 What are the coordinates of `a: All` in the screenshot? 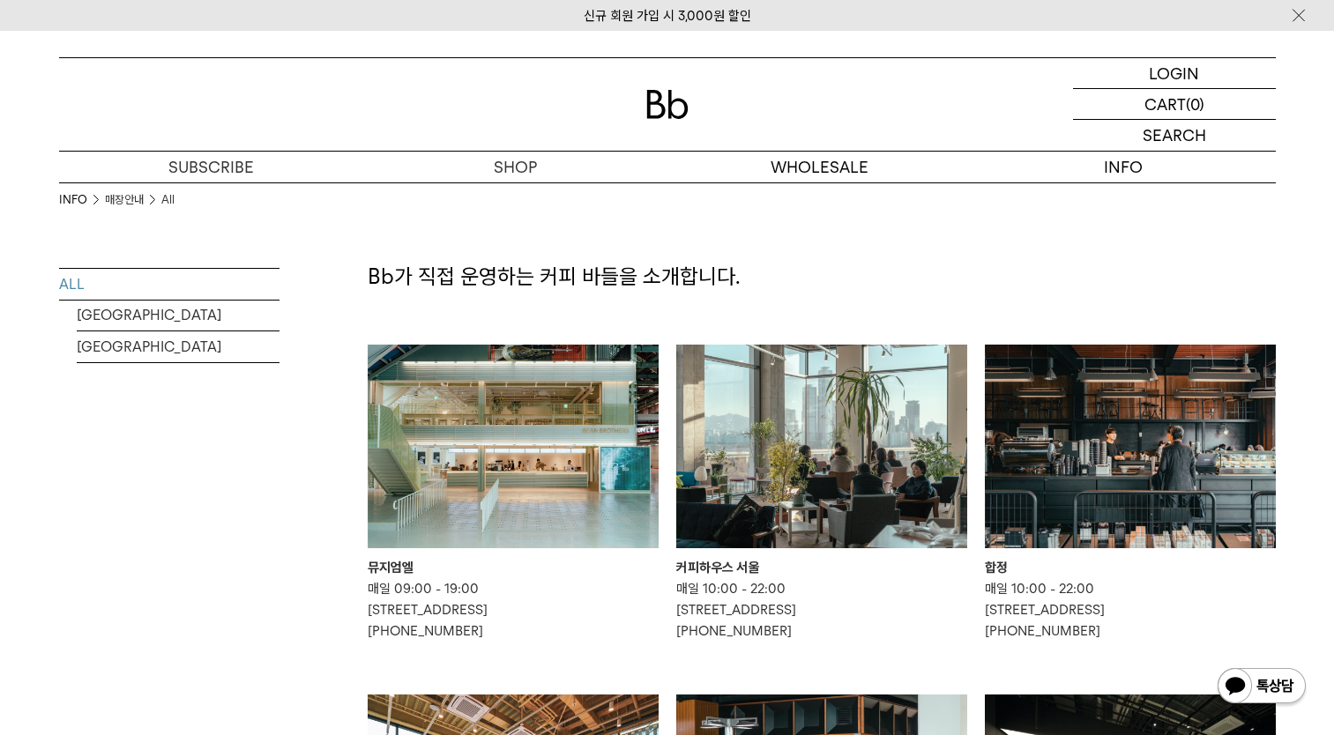 It's located at (168, 200).